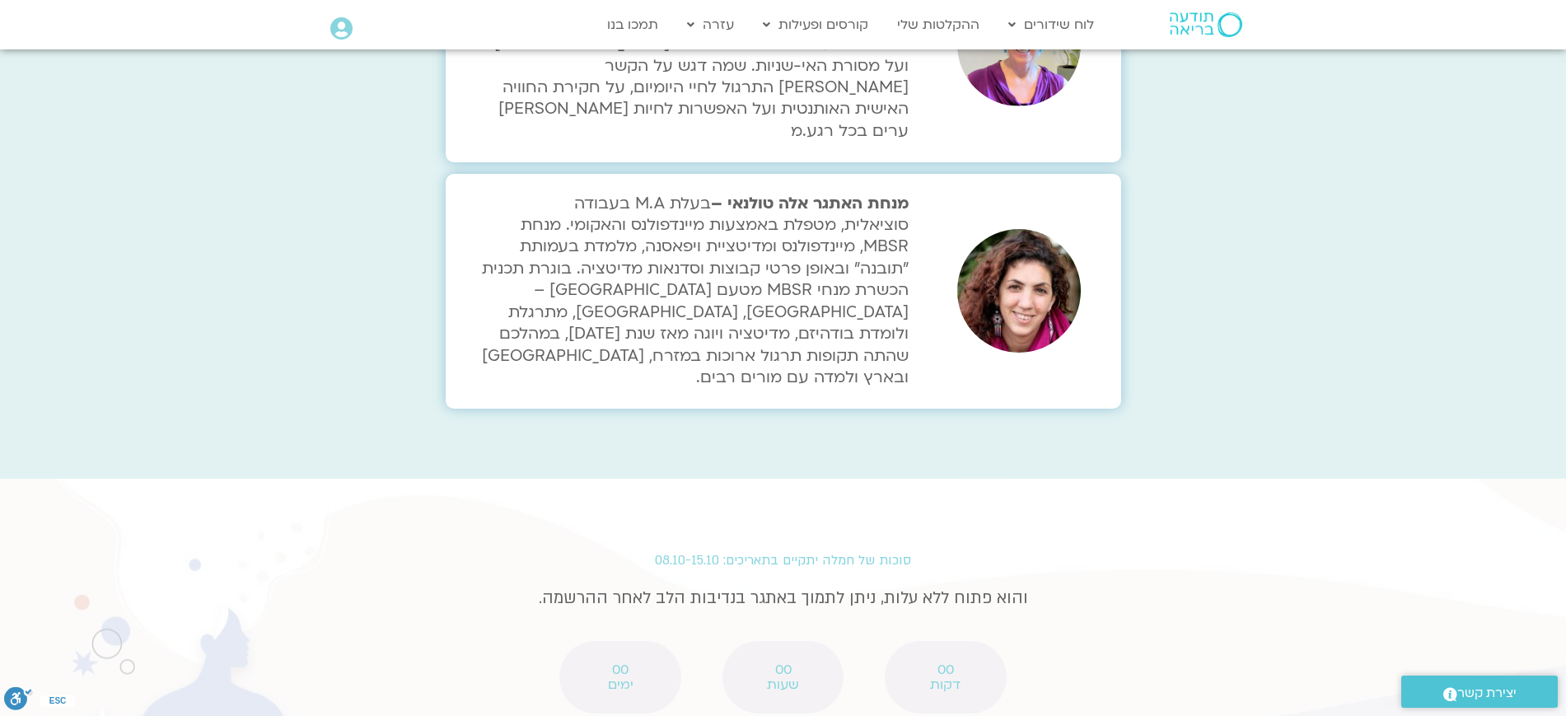  I want to click on a: לוח שידורים, so click(1051, 25).